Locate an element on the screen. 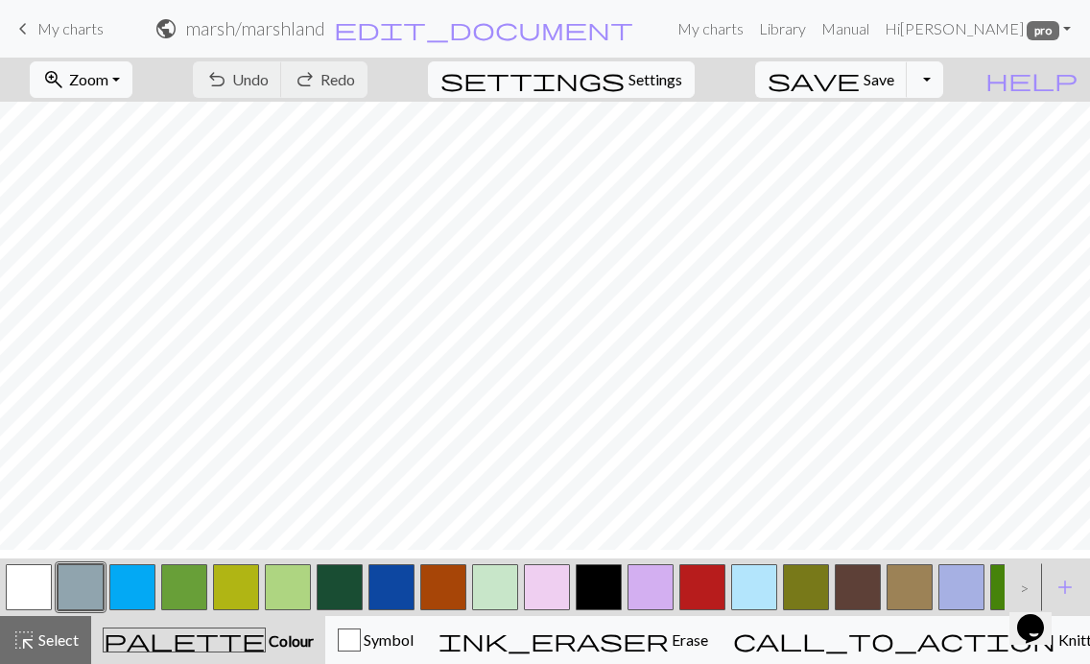  span: Colour is located at coordinates (290, 640).